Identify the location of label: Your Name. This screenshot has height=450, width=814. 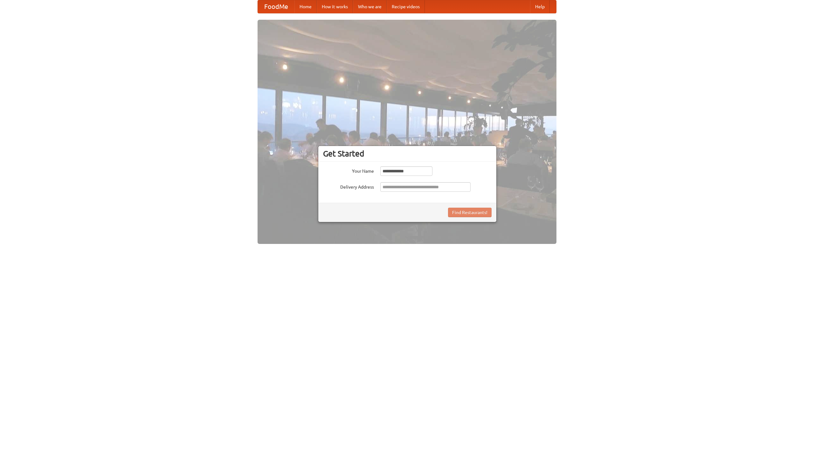
(348, 170).